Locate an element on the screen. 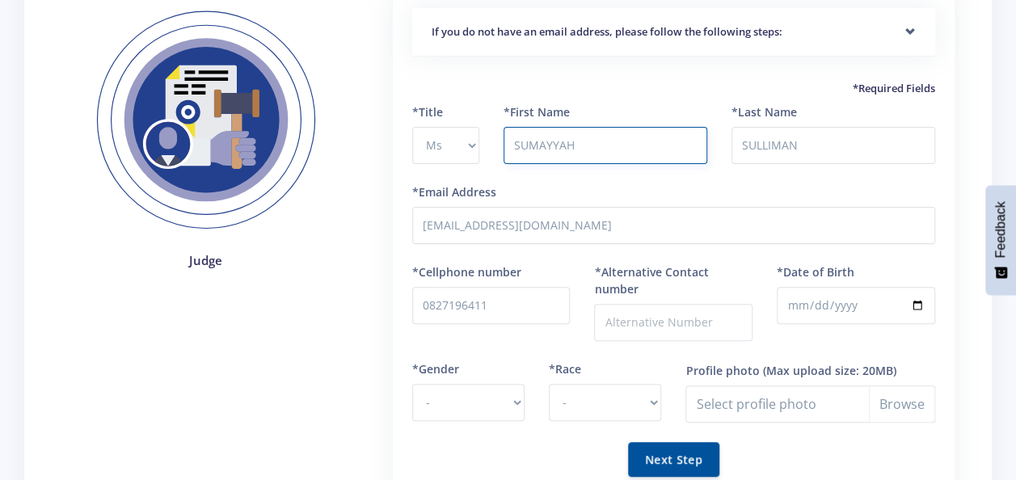 The image size is (1016, 480). input: Number with no spaces is located at coordinates (491, 305).